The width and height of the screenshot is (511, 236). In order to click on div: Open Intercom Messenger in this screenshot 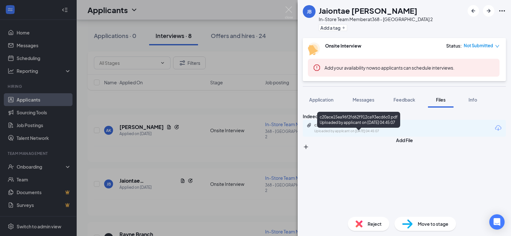, I will do `click(497, 222)`.